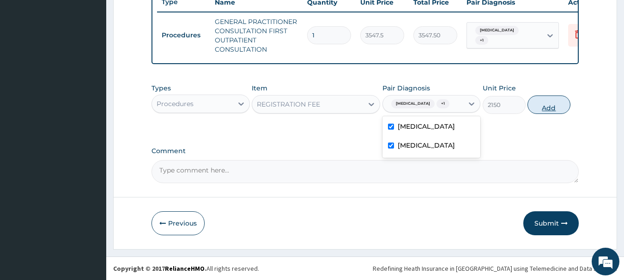 Image resolution: width=624 pixels, height=280 pixels. What do you see at coordinates (288, 104) in the screenshot?
I see `div: REGISTRATION FEE` at bounding box center [288, 104].